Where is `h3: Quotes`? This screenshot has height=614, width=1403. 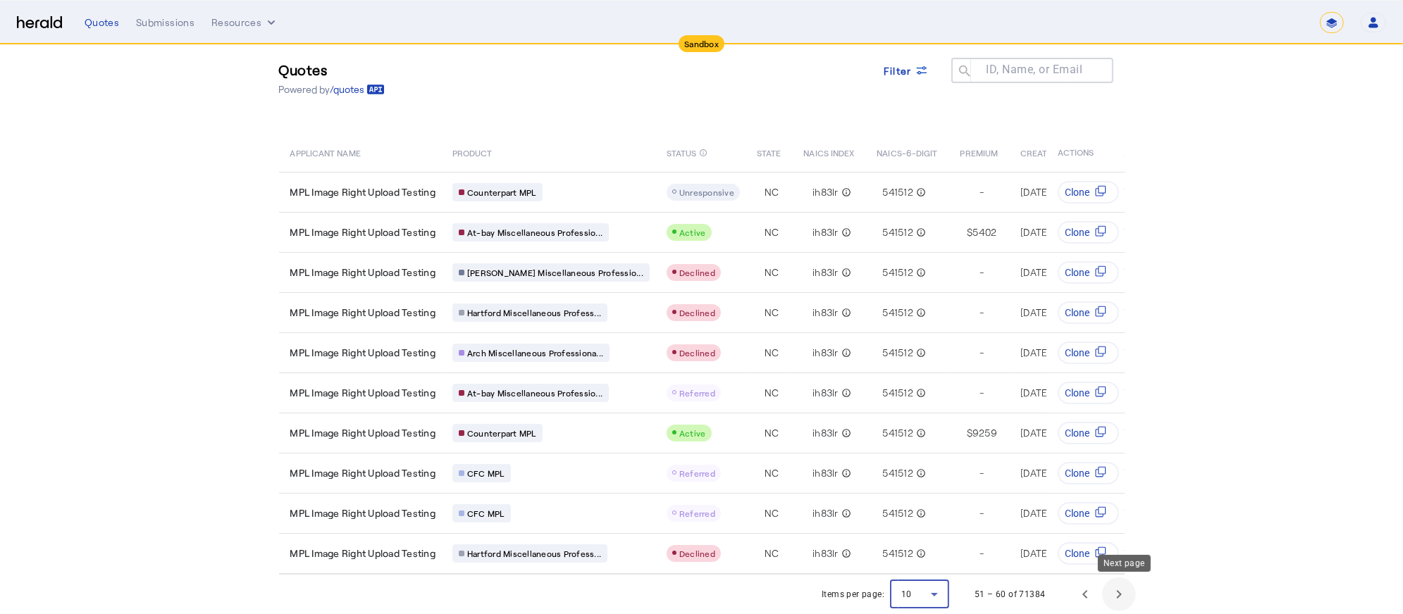 h3: Quotes is located at coordinates (332, 70).